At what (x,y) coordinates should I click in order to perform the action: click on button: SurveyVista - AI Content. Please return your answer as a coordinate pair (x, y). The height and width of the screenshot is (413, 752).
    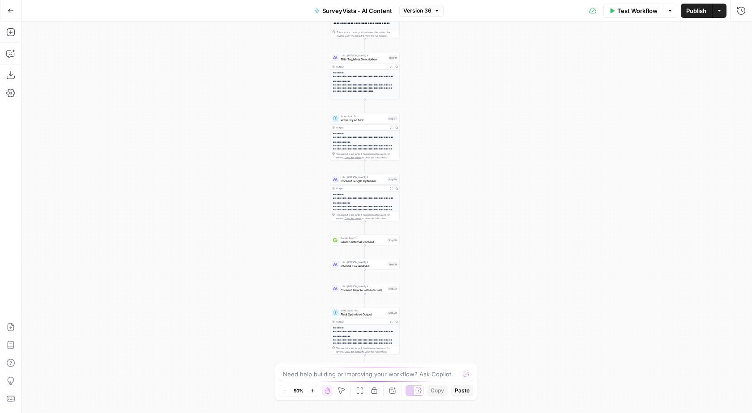
    Looking at the image, I should click on (353, 11).